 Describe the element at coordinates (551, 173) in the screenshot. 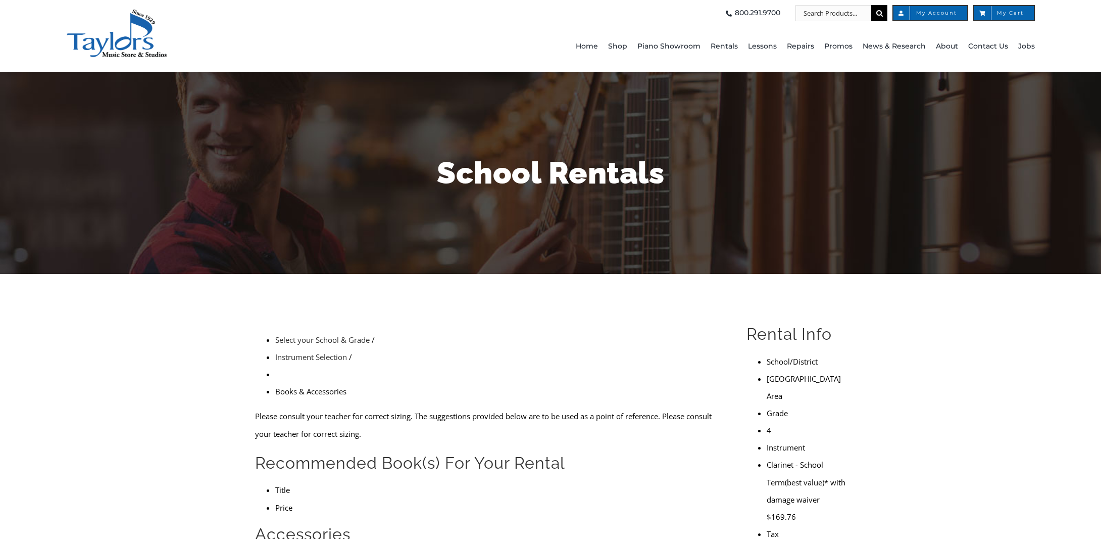

I see `h1: School Rentals` at that location.